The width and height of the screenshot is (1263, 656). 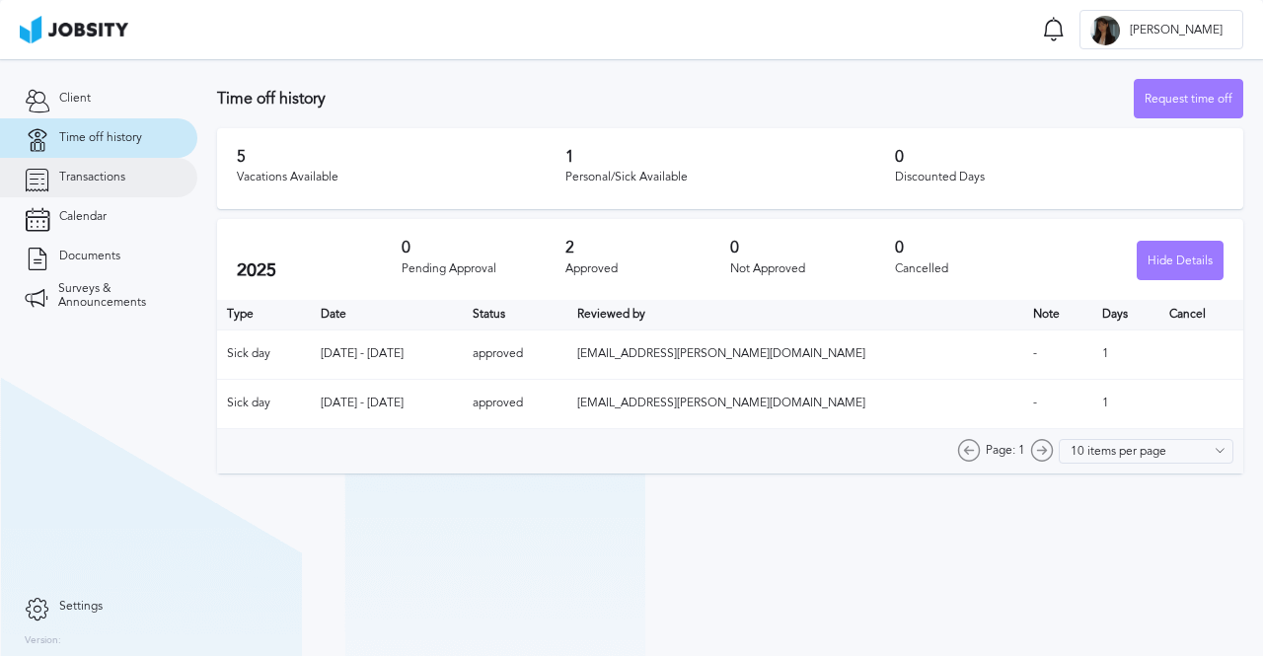 What do you see at coordinates (1188, 99) in the screenshot?
I see `button: Request time off` at bounding box center [1188, 99].